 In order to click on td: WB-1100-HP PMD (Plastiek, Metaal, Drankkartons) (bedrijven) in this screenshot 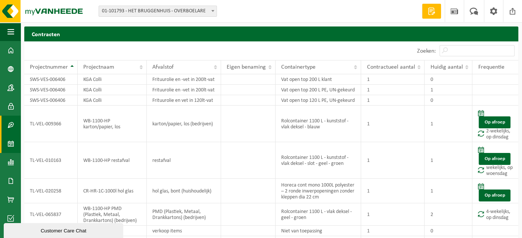, I will do `click(112, 215)`.